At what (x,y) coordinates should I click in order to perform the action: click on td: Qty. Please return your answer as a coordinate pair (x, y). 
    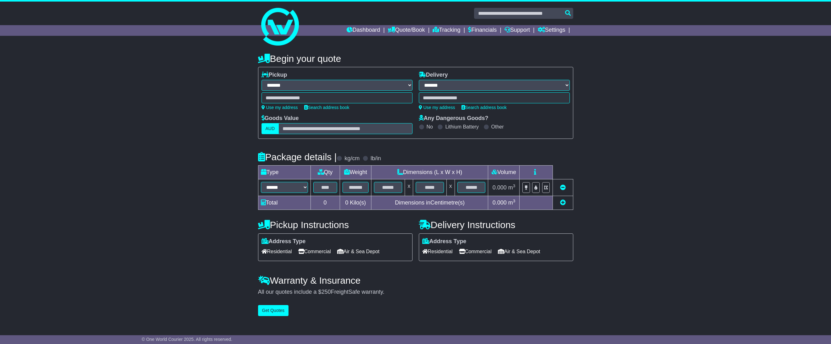
    Looking at the image, I should click on (325, 172).